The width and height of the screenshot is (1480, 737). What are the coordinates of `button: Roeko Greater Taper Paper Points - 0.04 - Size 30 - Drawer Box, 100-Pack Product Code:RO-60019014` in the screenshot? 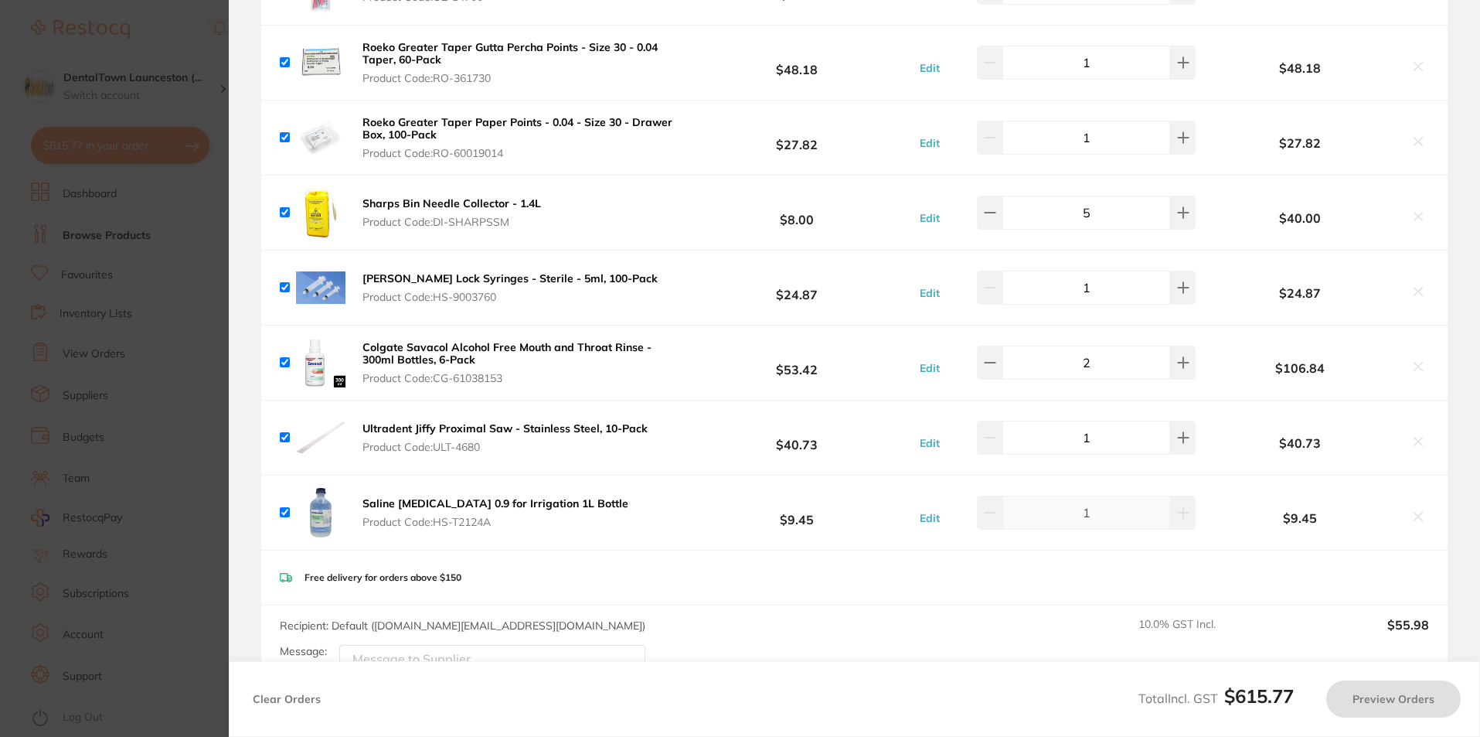 It's located at (519, 138).